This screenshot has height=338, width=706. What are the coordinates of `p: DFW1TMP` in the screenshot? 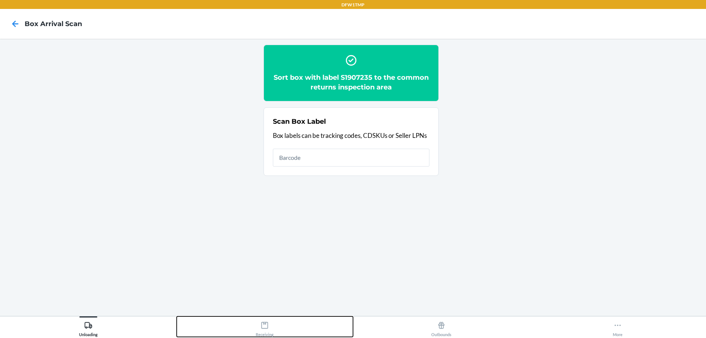 It's located at (353, 5).